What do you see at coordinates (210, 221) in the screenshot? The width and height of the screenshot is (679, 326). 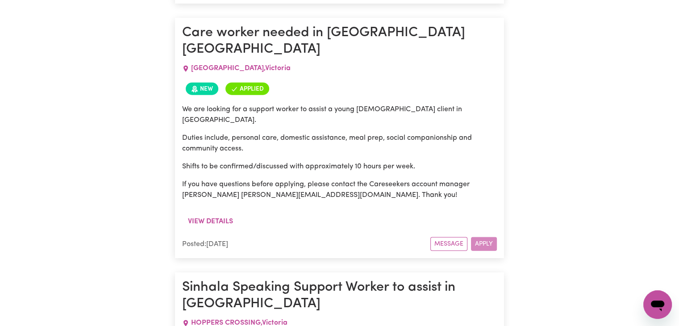 I see `button: View details` at bounding box center [210, 221].